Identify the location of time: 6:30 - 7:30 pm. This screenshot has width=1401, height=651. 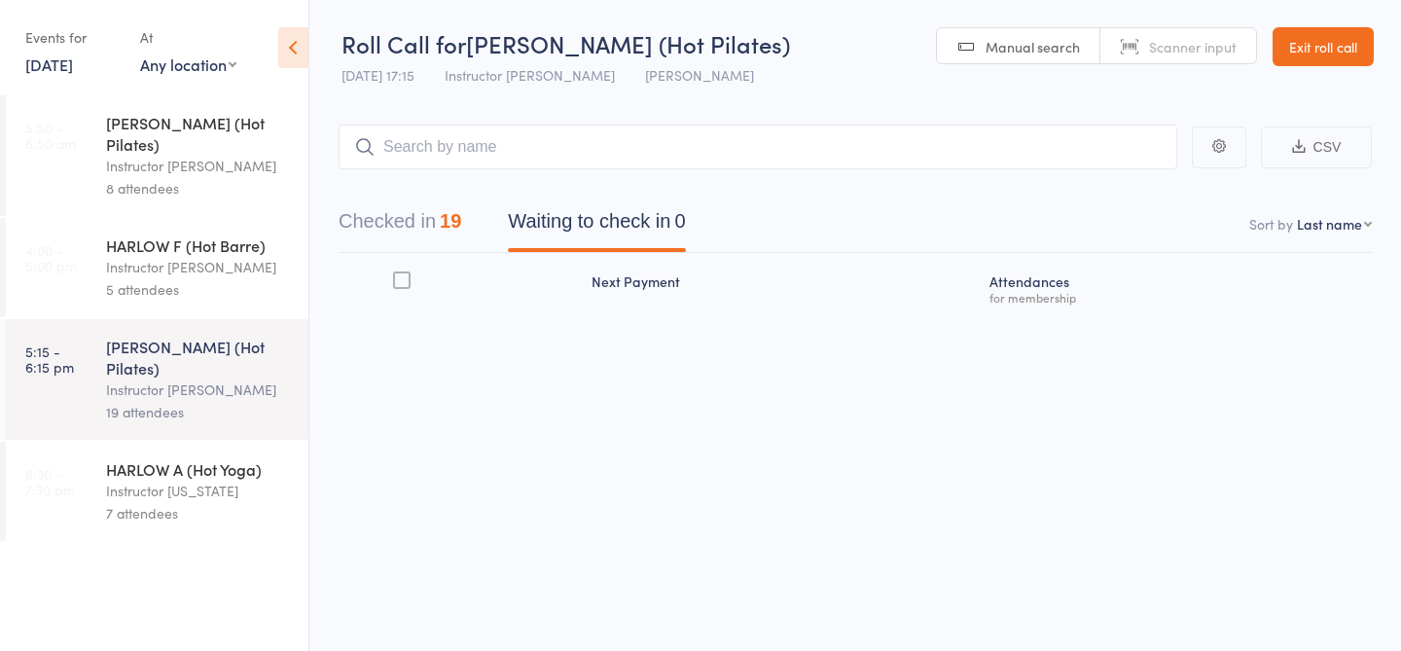
(50, 482).